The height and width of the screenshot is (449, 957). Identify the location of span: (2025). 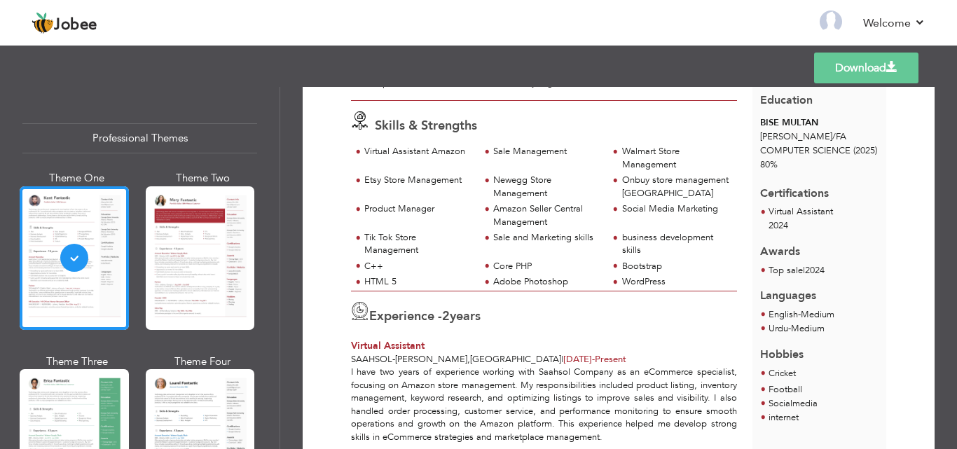
(865, 151).